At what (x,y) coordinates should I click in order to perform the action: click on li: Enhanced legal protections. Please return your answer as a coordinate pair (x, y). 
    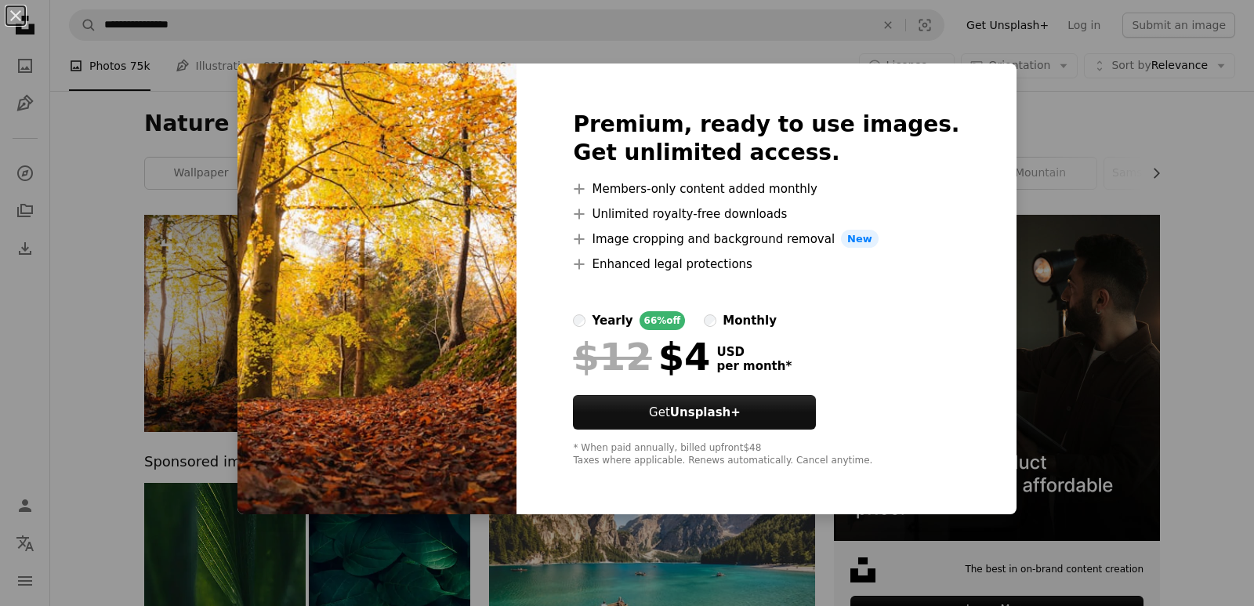
    Looking at the image, I should click on (766, 264).